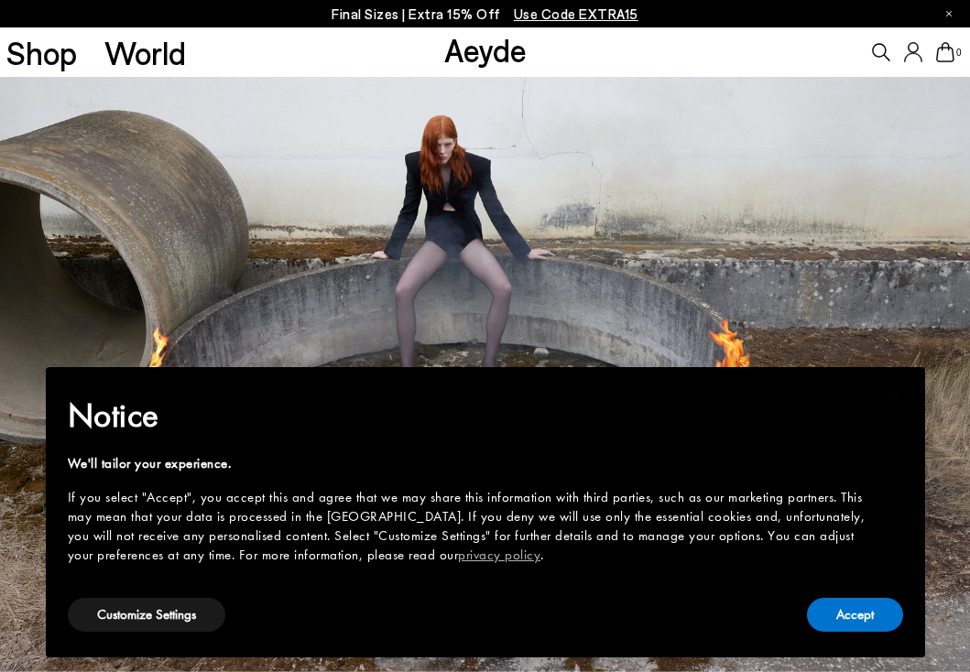 The image size is (970, 672). I want to click on button: Accept, so click(854, 614).